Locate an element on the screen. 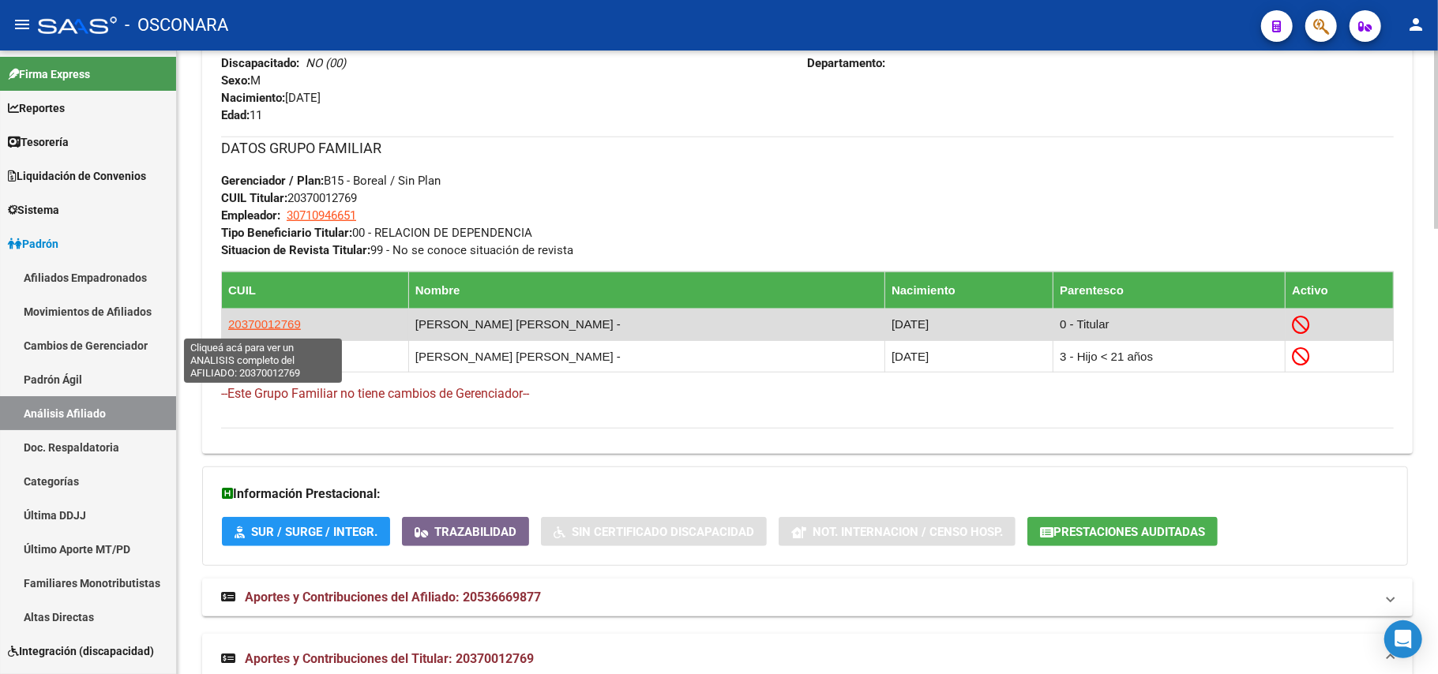  span: - OSCONARA is located at coordinates (176, 25).